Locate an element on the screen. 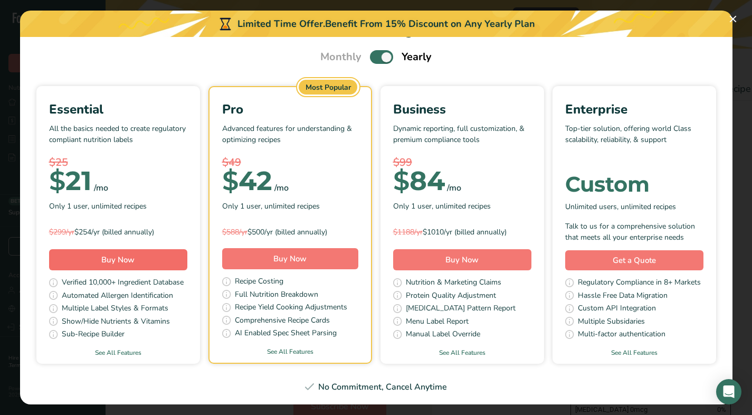  div: $49 is located at coordinates (290, 162).